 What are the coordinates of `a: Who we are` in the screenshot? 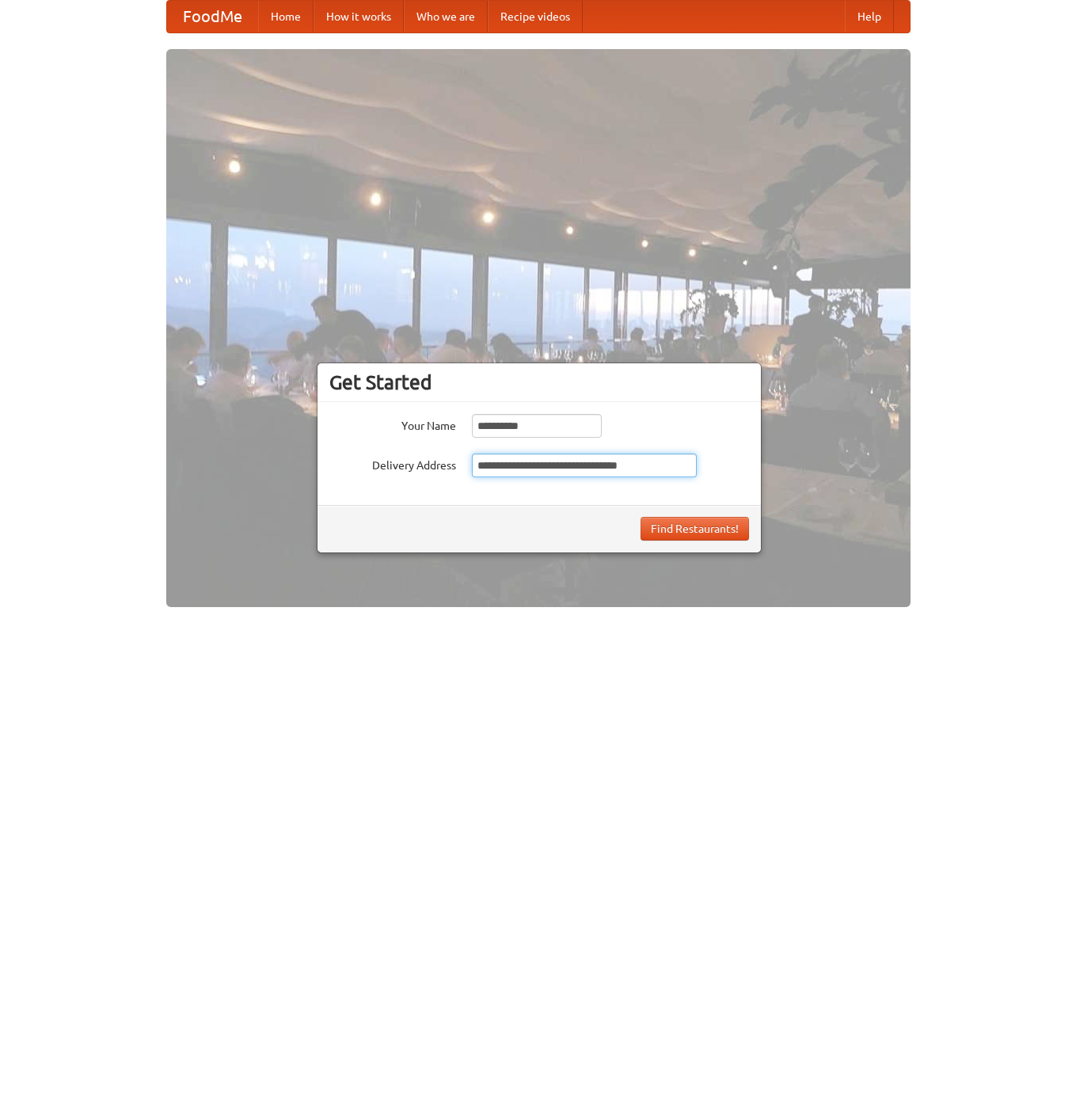 It's located at (446, 16).